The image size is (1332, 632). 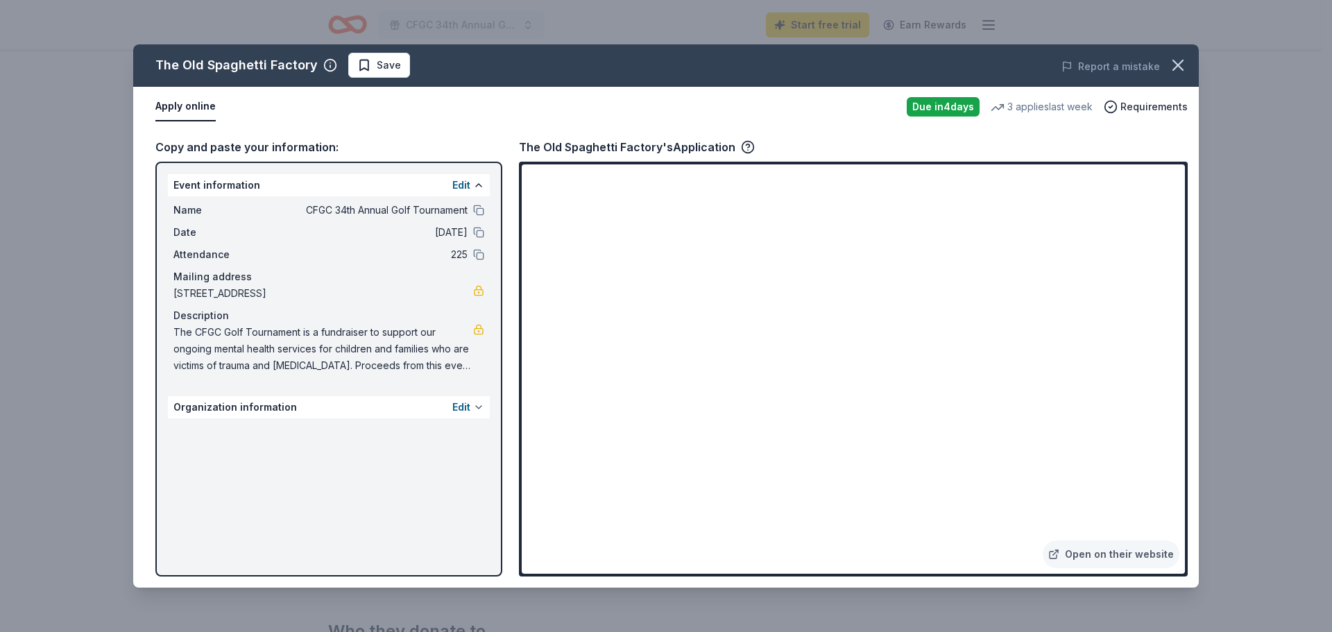 I want to click on div: Mailing address, so click(x=329, y=277).